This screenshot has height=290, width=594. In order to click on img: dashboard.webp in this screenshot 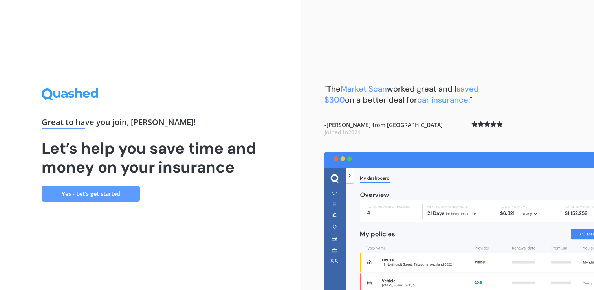, I will do `click(459, 221)`.